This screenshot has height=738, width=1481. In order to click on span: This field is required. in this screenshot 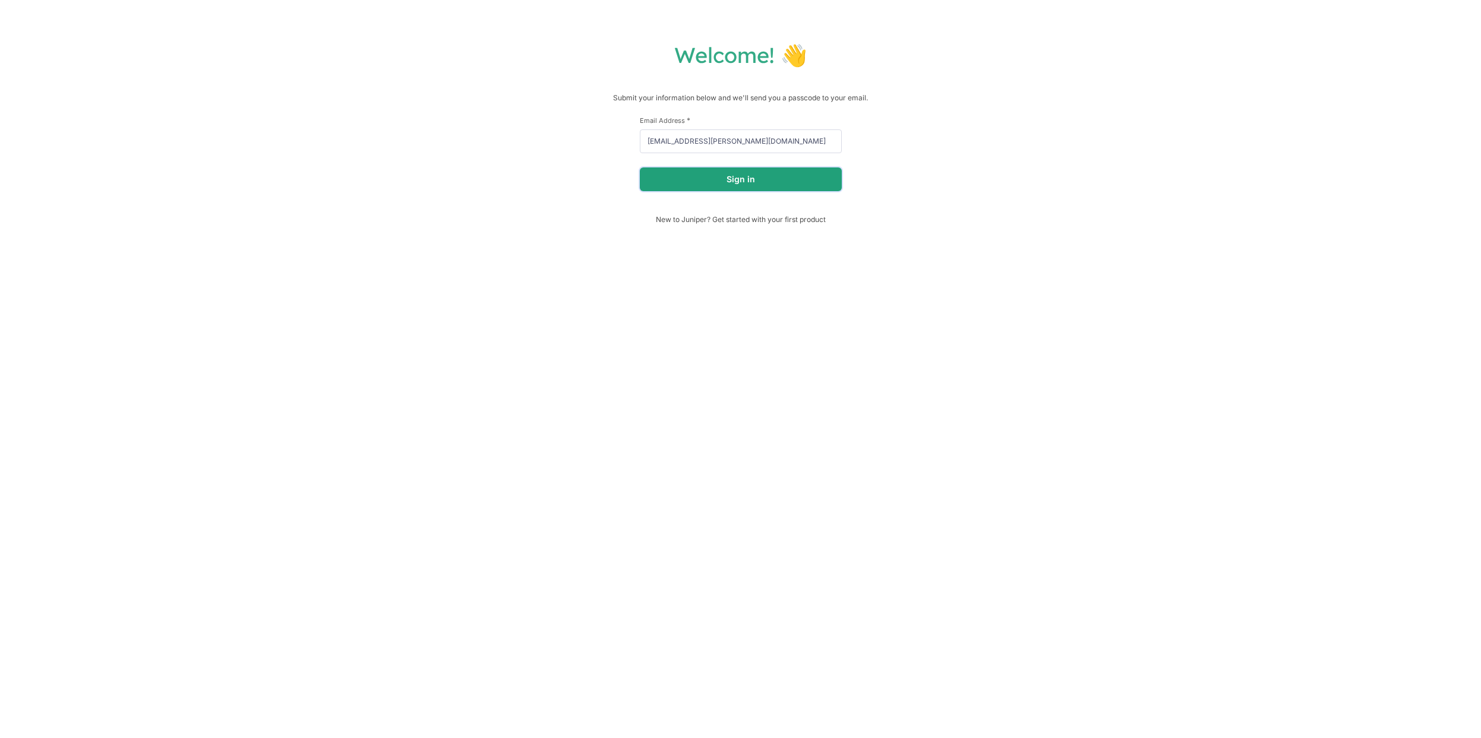, I will do `click(688, 120)`.